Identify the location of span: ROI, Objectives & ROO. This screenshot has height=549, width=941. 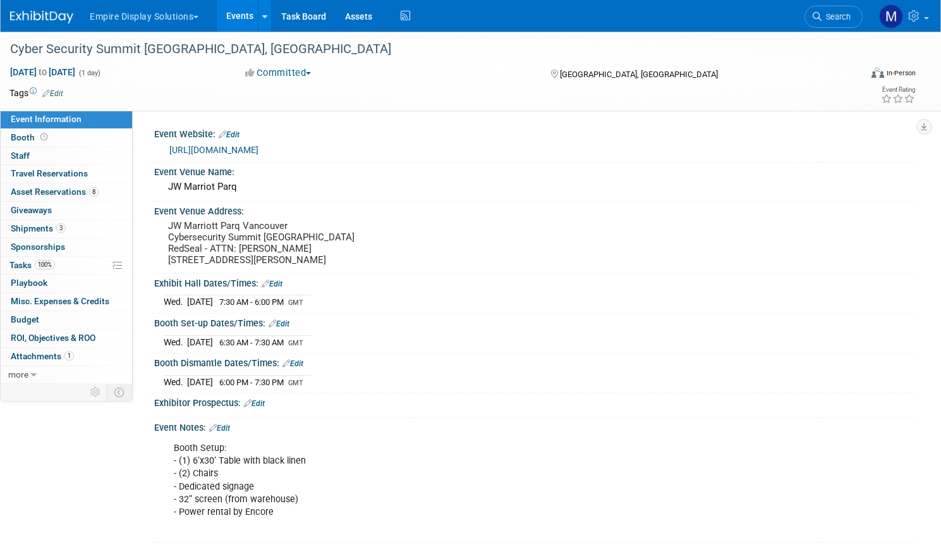
(53, 338).